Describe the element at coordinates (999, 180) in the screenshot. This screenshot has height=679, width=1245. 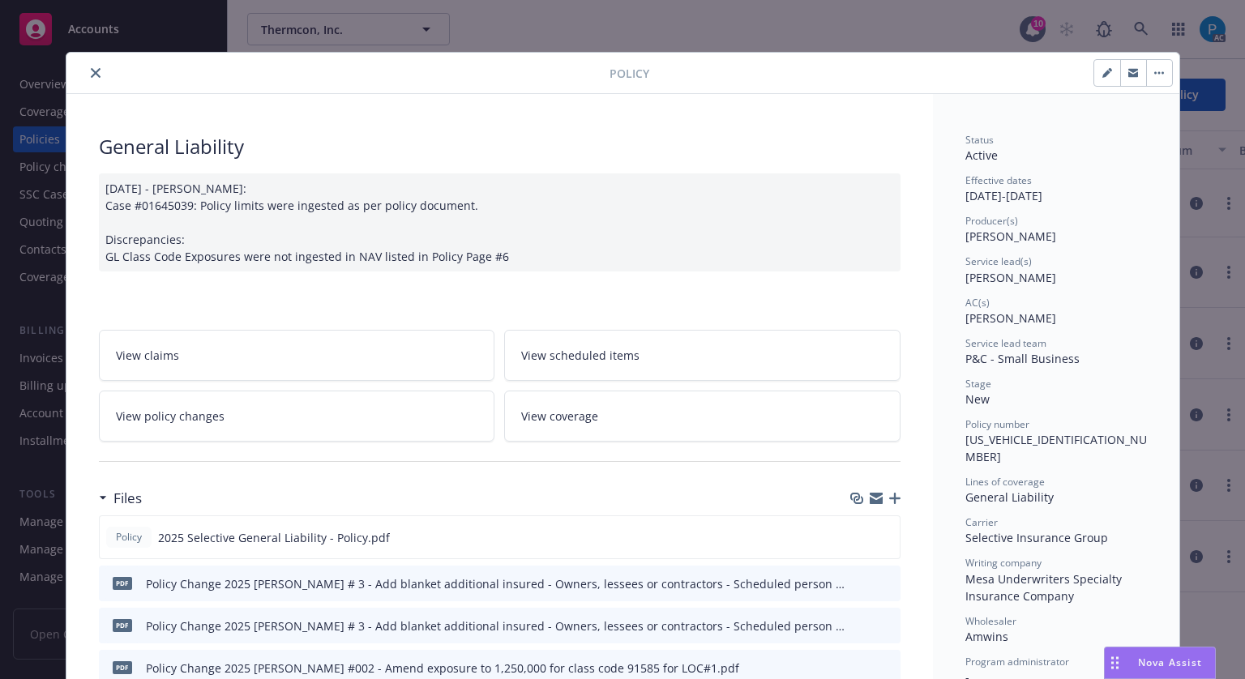
I see `span: Effective dates` at that location.